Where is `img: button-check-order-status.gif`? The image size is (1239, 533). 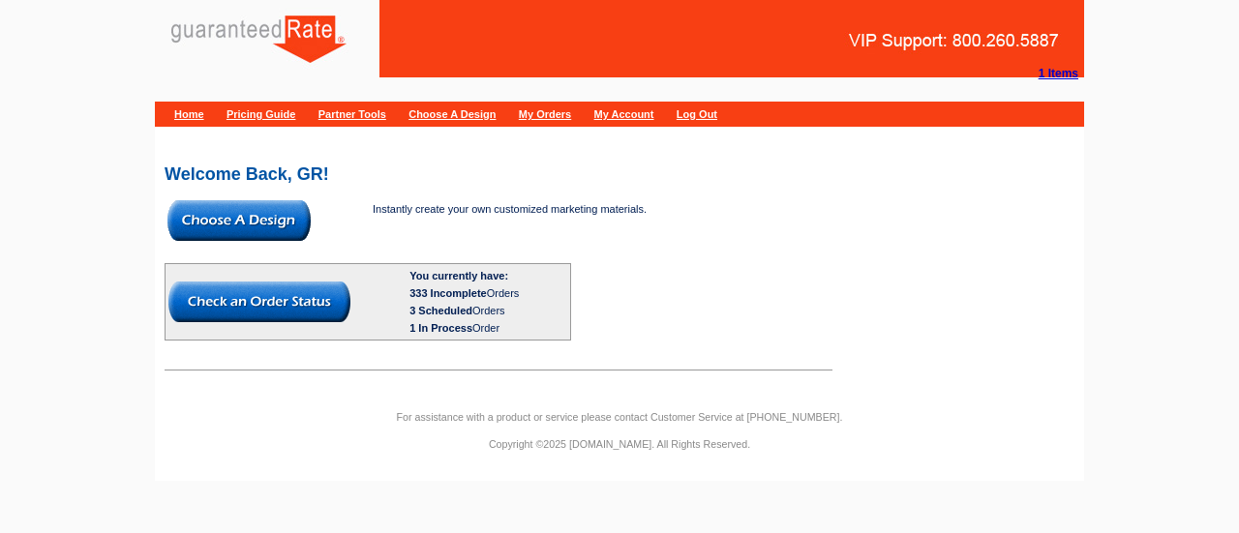
img: button-check-order-status.gif is located at coordinates (259, 302).